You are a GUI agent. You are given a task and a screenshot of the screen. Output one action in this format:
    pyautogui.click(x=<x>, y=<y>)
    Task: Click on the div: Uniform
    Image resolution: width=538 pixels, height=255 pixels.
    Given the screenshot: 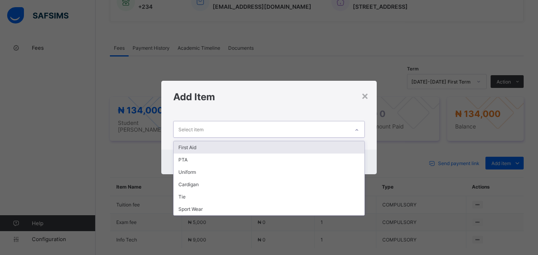 What is the action you would take?
    pyautogui.click(x=269, y=172)
    